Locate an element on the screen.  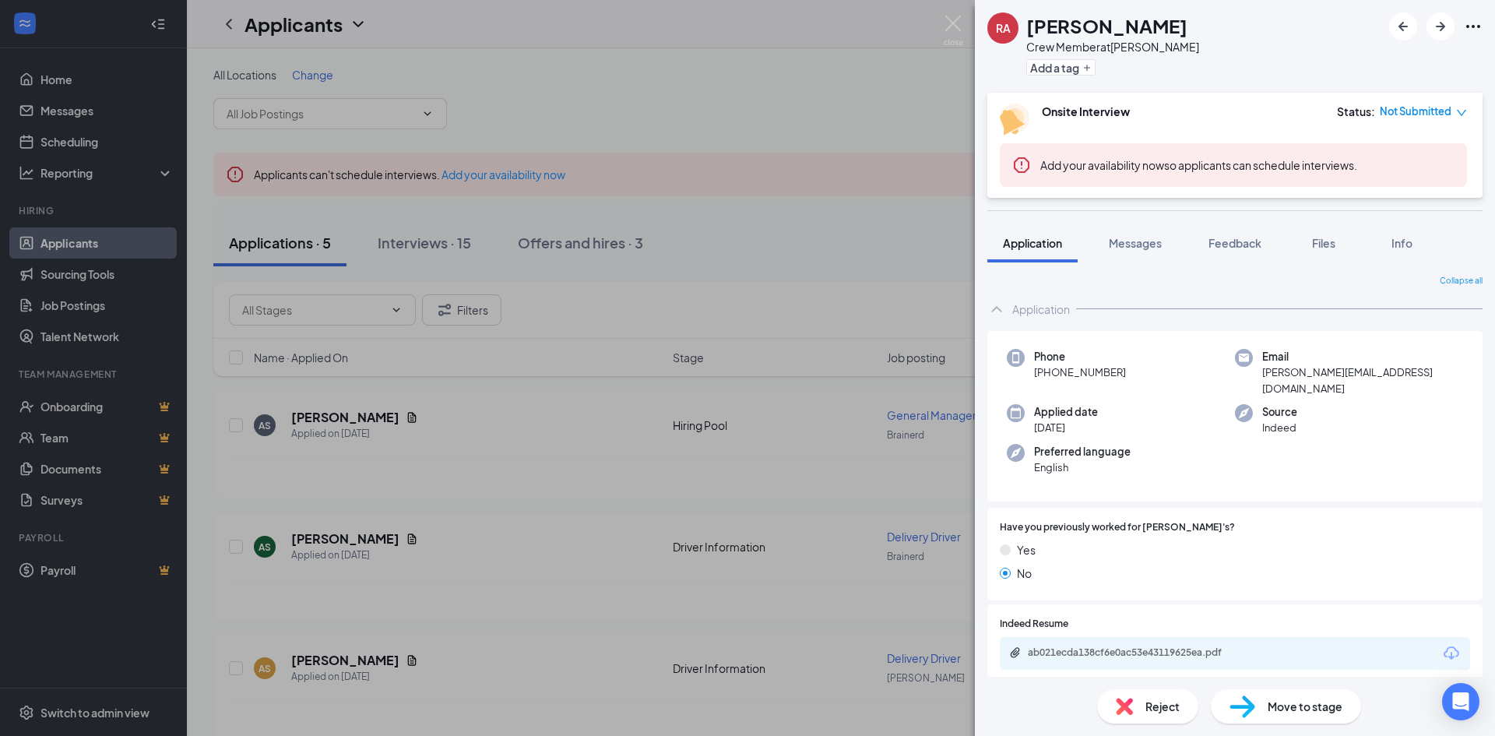
span: Reject is located at coordinates (1163, 706).